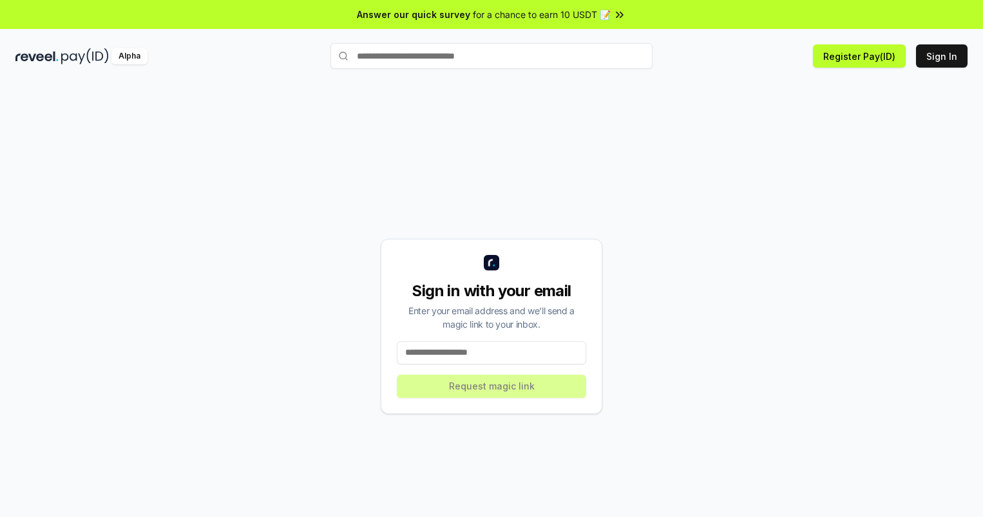 This screenshot has width=983, height=517. Describe the element at coordinates (542, 14) in the screenshot. I see `span: for a chance to earn 10 USDT 📝` at that location.